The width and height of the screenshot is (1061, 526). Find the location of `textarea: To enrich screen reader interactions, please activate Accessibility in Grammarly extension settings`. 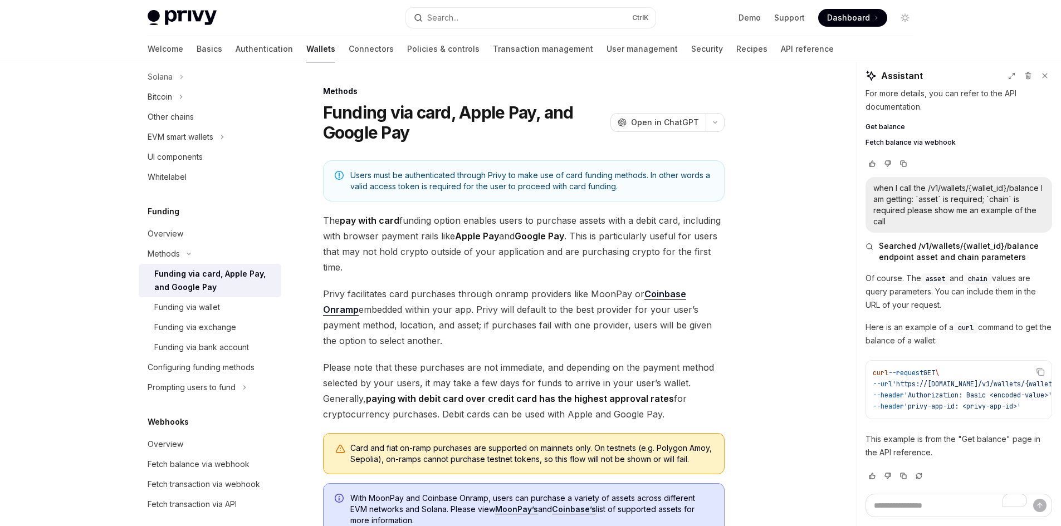

textarea: To enrich screen reader interactions, please activate Accessibility in Grammarly extension settings is located at coordinates (959, 506).